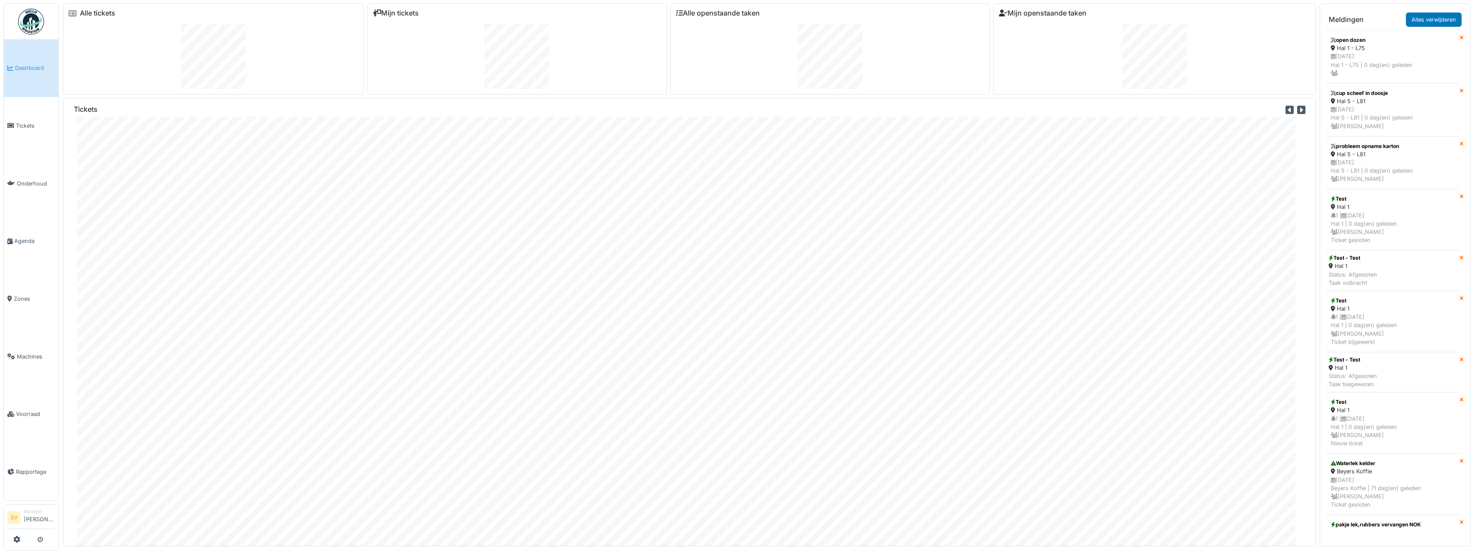 This screenshot has width=1475, height=554. Describe the element at coordinates (34, 299) in the screenshot. I see `span: Zones` at that location.